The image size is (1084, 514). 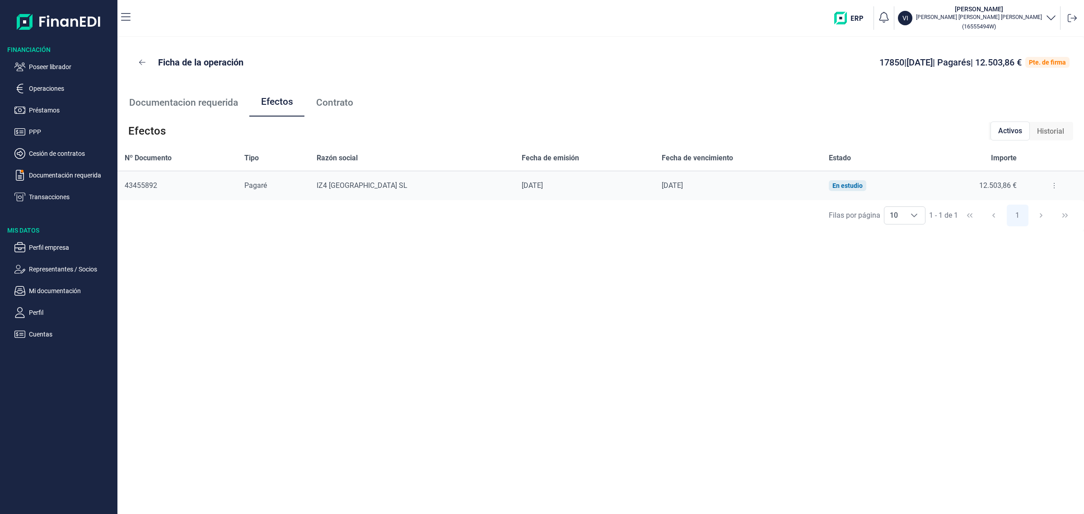 I want to click on span: Contrato, so click(x=335, y=103).